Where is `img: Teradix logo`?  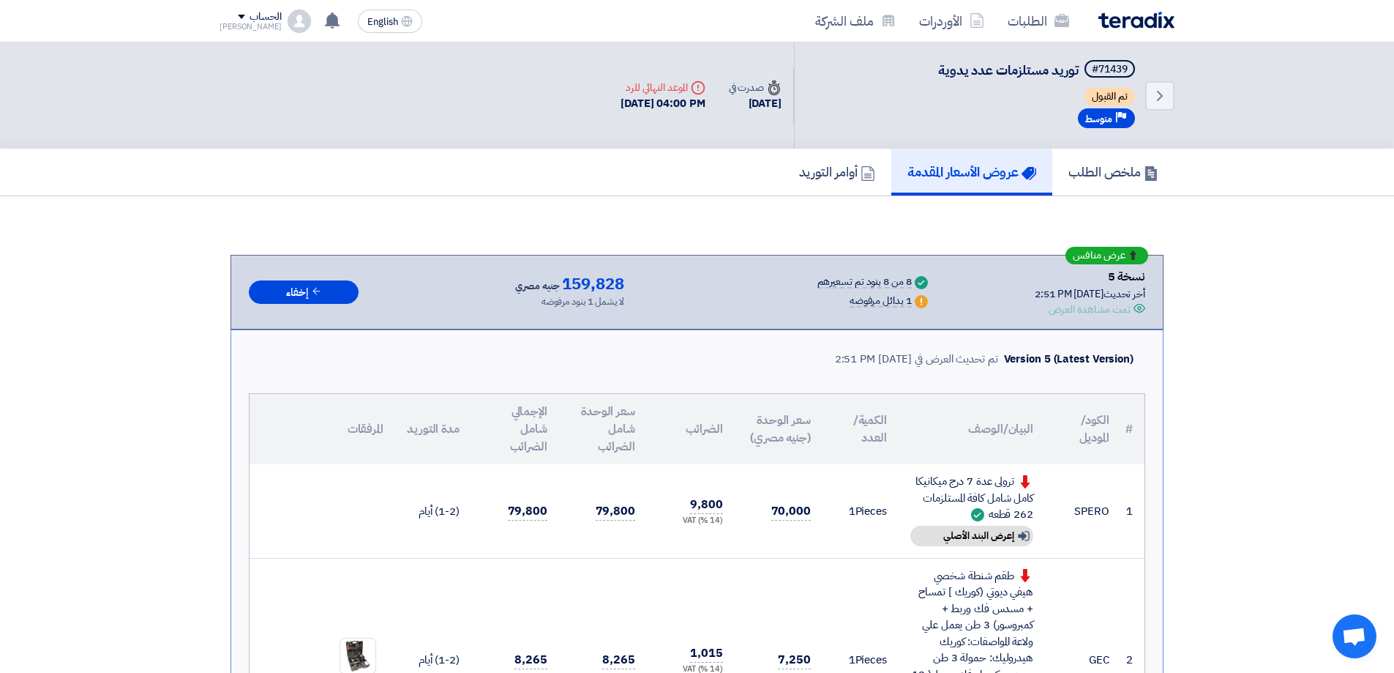
img: Teradix logo is located at coordinates (1137, 20).